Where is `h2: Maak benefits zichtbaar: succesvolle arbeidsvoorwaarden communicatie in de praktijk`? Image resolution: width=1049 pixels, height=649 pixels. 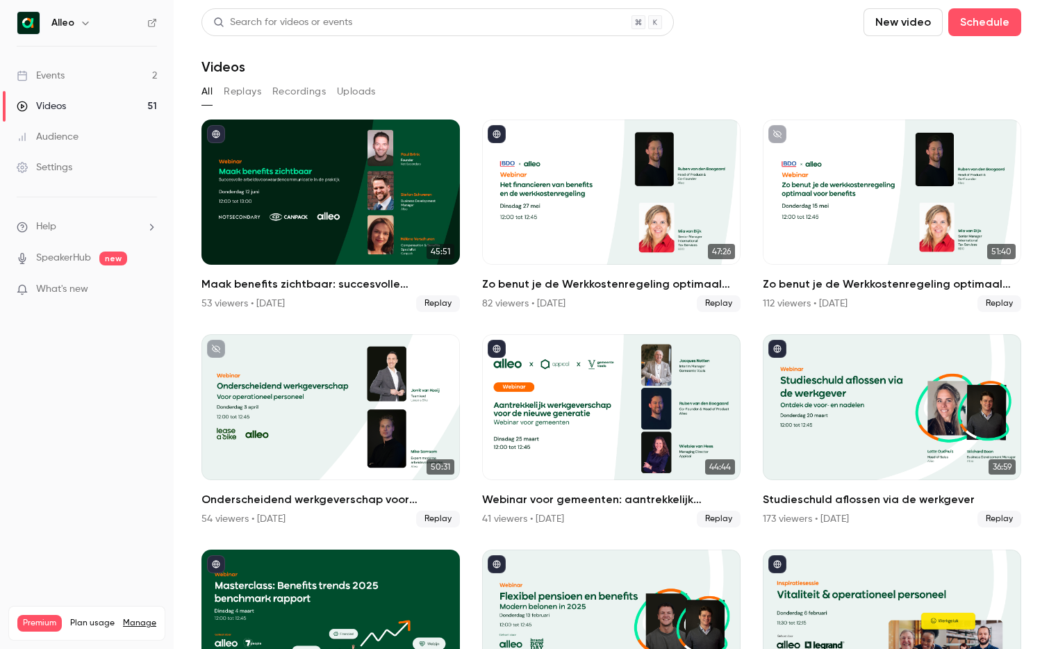 h2: Maak benefits zichtbaar: succesvolle arbeidsvoorwaarden communicatie in de praktijk is located at coordinates (331, 284).